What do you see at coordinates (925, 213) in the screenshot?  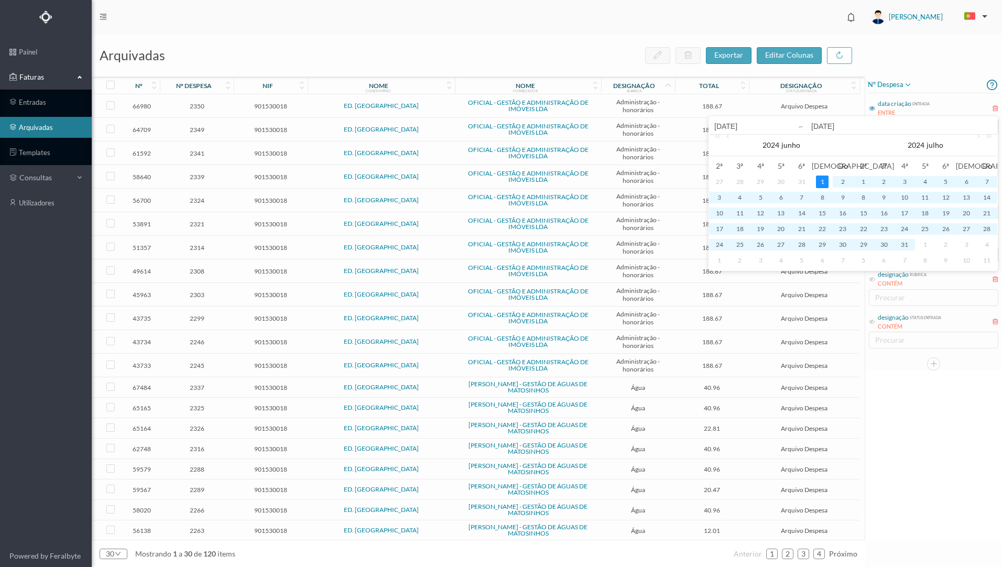 I see `div: 18` at bounding box center [925, 213].